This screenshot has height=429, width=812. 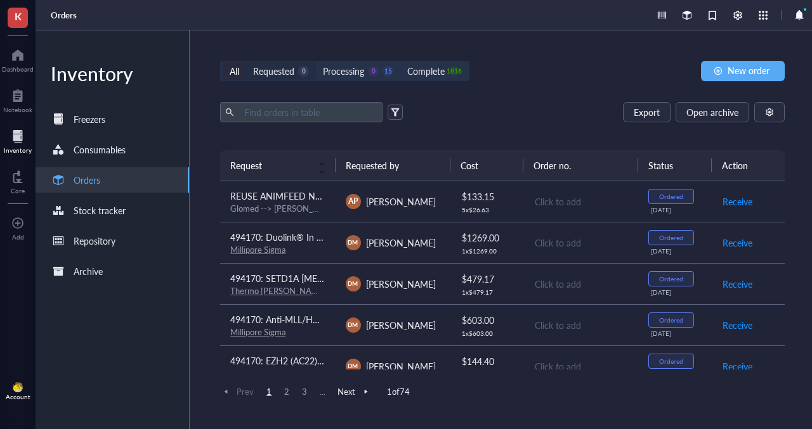 I want to click on div: Consumables, so click(x=100, y=150).